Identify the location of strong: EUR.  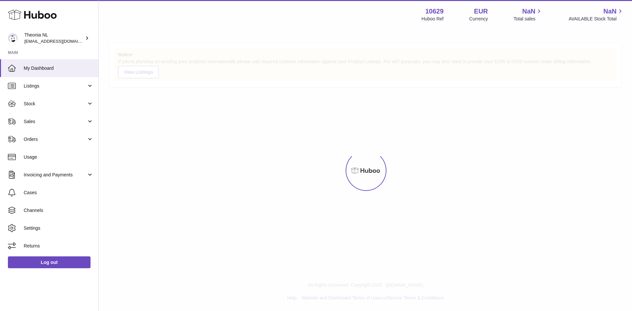
(481, 11).